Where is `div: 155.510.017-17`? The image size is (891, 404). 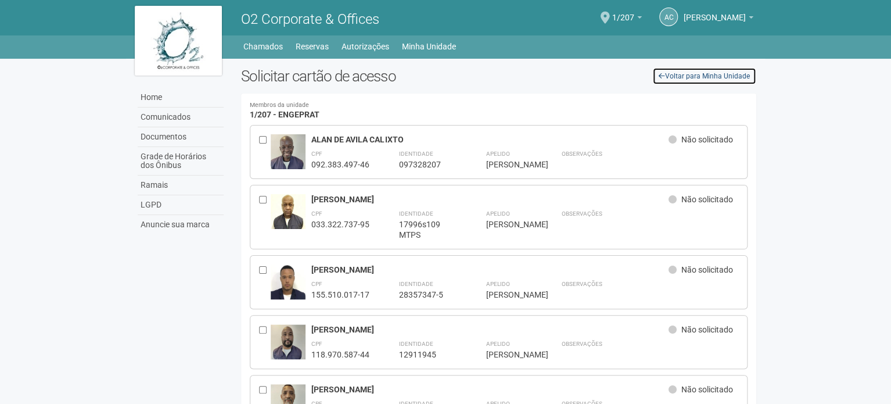
div: 155.510.017-17 is located at coordinates (340, 294).